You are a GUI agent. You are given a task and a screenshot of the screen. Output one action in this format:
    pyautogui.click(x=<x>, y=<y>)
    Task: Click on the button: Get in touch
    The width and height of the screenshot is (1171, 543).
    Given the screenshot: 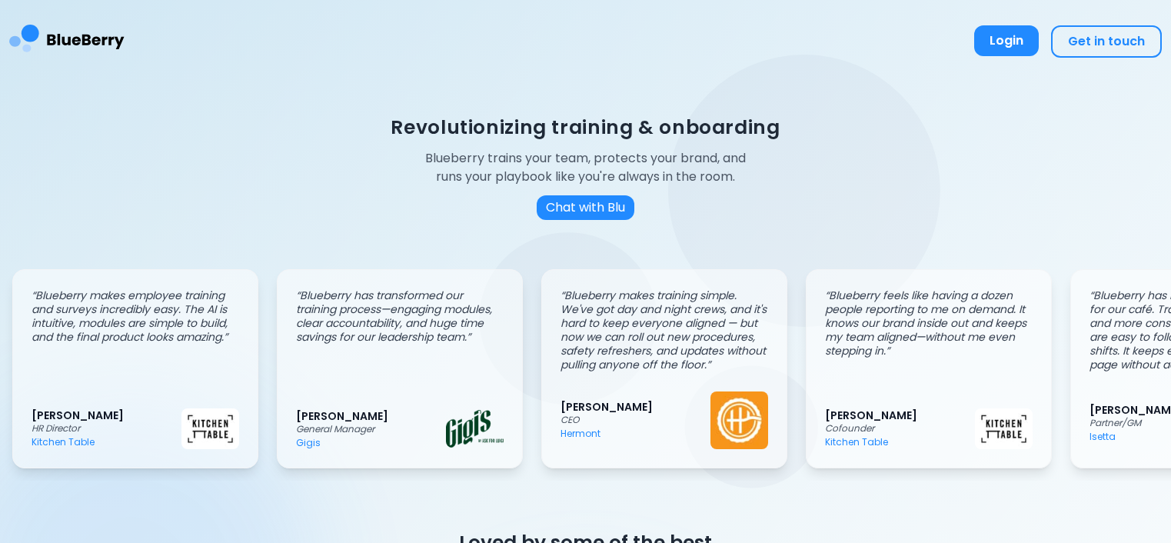 What is the action you would take?
    pyautogui.click(x=1106, y=42)
    